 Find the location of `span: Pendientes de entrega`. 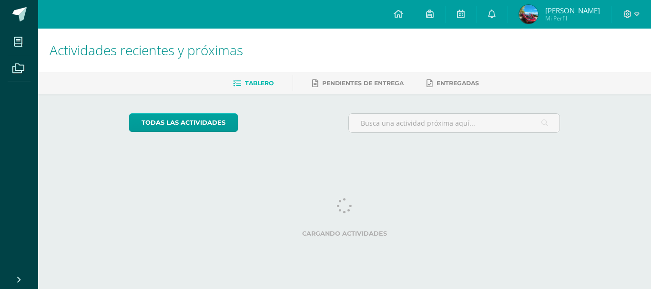

span: Pendientes de entrega is located at coordinates (363, 83).